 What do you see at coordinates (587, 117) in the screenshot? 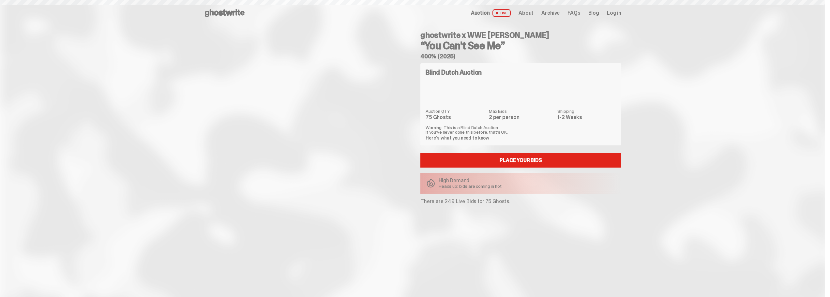
I see `dd: 1-2 Weeks` at bounding box center [587, 117].